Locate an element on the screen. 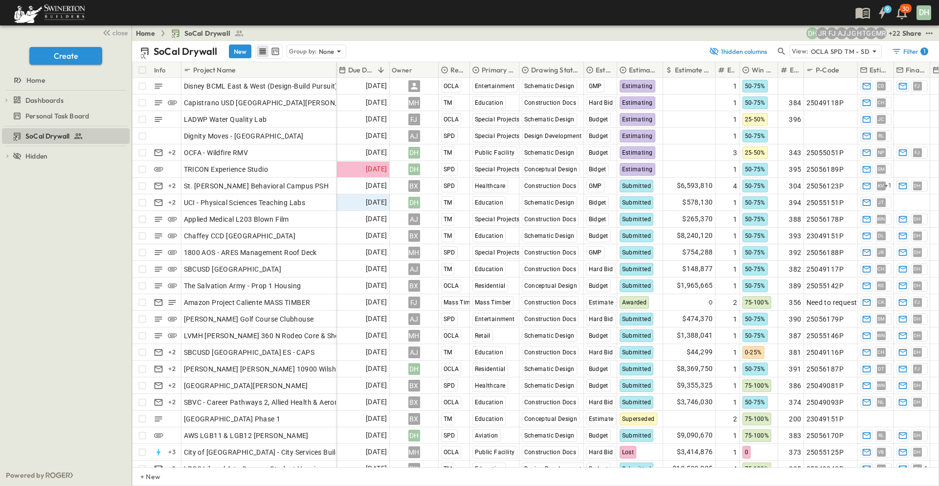  p: Estimate Lead is located at coordinates (879, 70).